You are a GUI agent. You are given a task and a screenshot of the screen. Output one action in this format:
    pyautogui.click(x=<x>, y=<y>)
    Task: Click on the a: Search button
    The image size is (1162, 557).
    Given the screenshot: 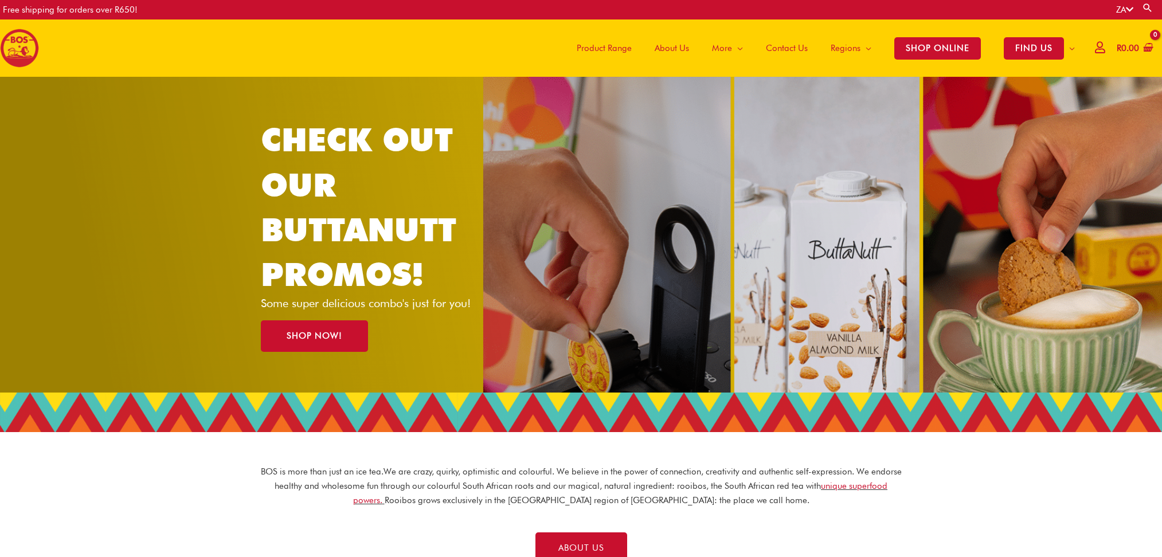 What is the action you would take?
    pyautogui.click(x=1148, y=7)
    